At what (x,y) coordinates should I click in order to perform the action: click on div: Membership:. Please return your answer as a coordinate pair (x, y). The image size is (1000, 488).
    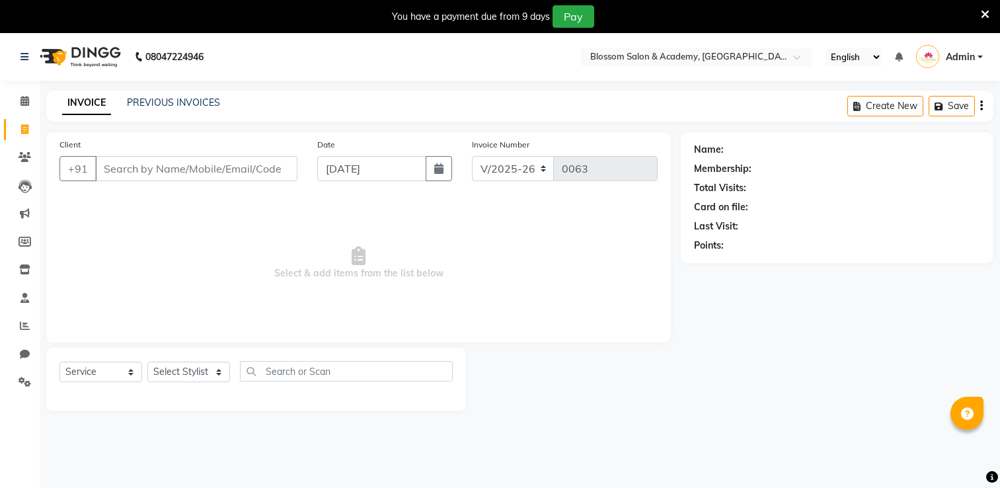
    Looking at the image, I should click on (722, 168).